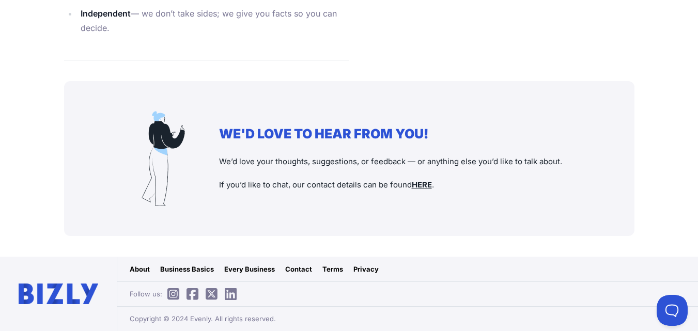  Describe the element at coordinates (422, 185) in the screenshot. I see `a: HERE` at that location.